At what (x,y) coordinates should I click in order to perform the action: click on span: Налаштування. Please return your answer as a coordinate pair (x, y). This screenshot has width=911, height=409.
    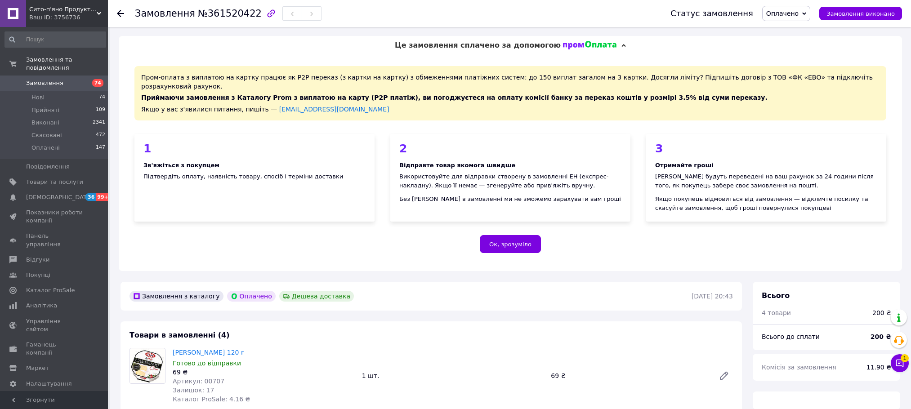
    Looking at the image, I should click on (49, 384).